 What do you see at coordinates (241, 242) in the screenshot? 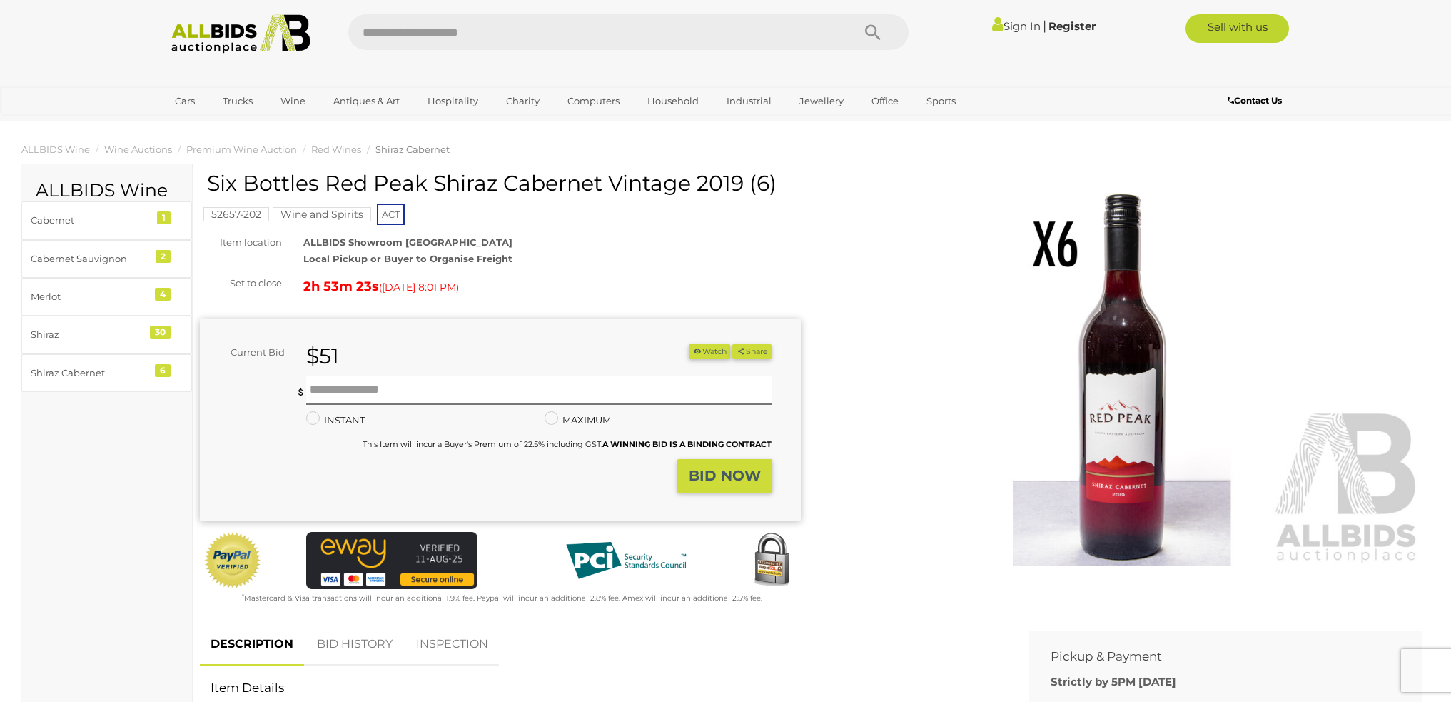
I see `div: Item location` at bounding box center [241, 242].